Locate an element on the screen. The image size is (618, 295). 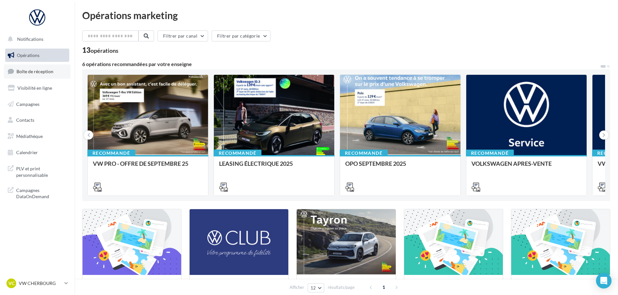
button: Filtrer par catégorie is located at coordinates (241, 36).